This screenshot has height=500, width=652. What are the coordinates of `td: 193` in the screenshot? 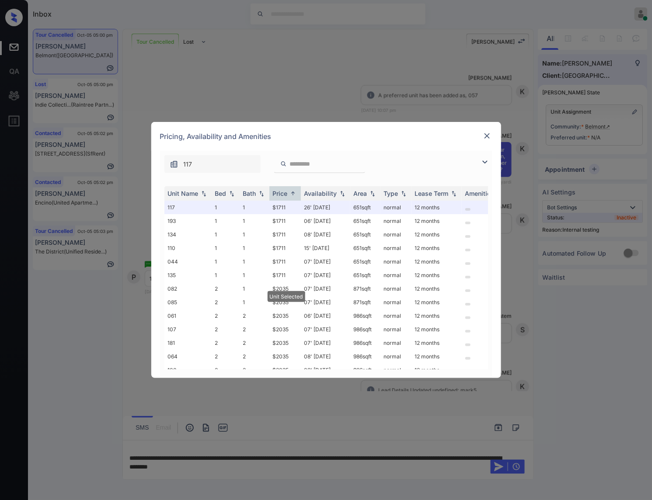 It's located at (188, 221).